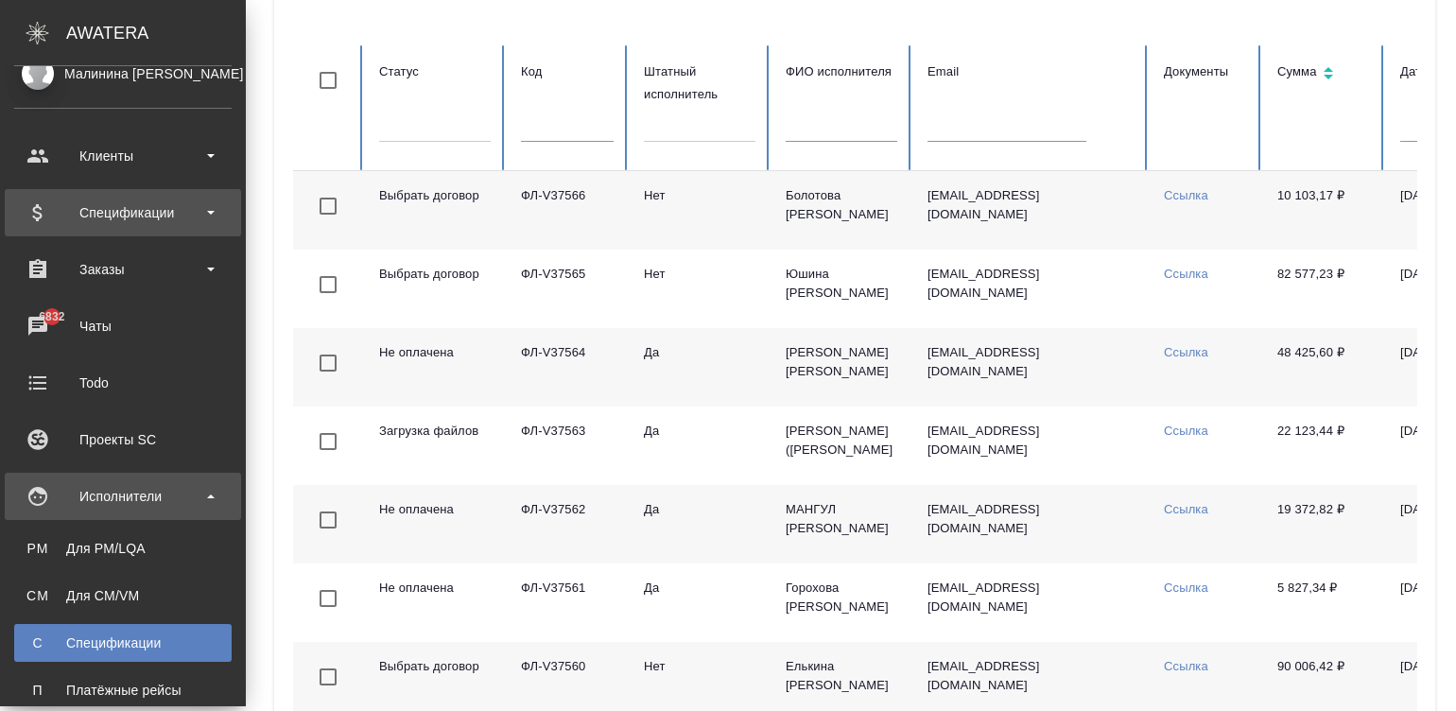  I want to click on td: 22 123,44 ₽, so click(1323, 445).